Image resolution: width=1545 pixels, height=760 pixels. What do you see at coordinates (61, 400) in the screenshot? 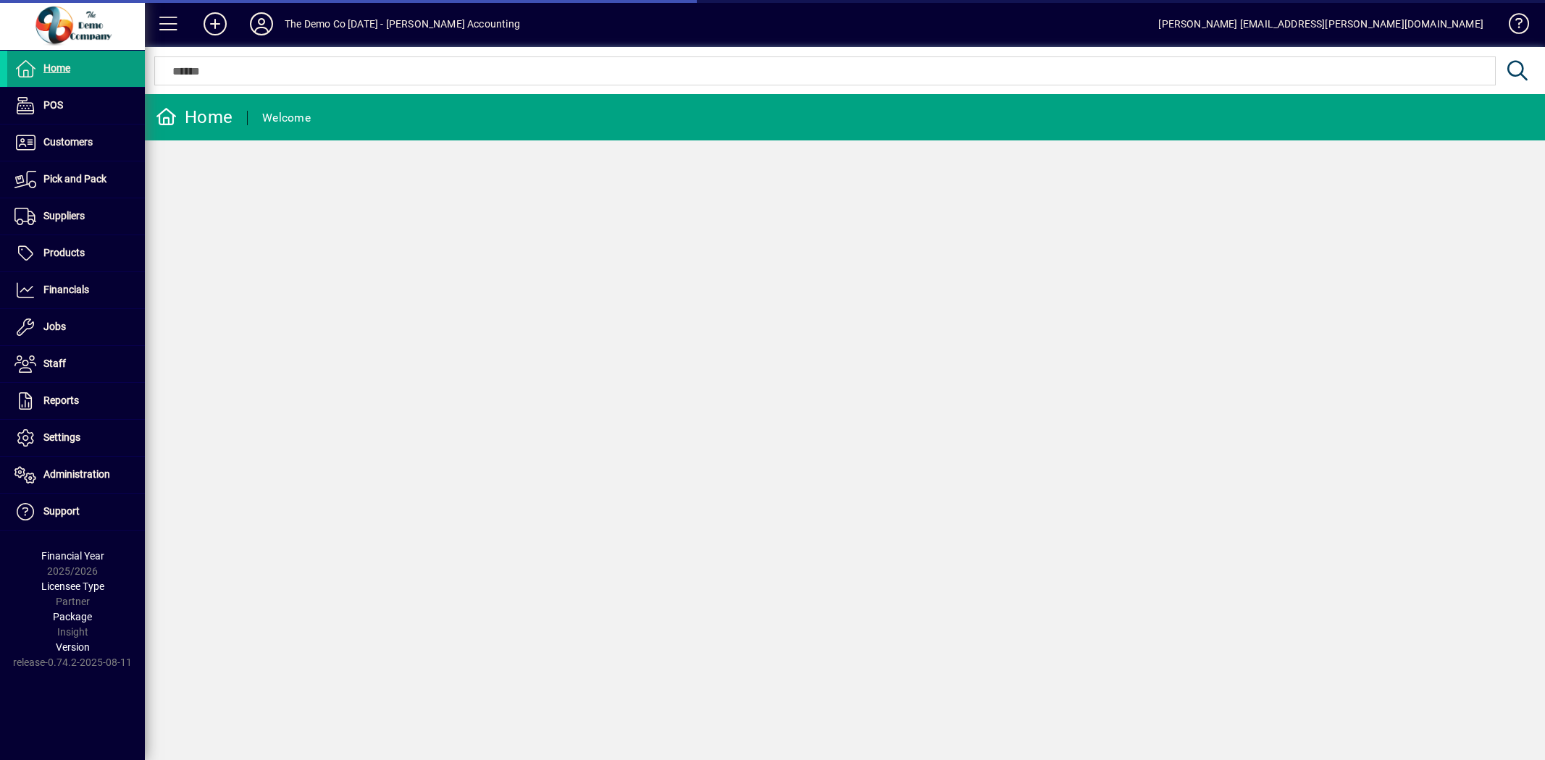
I see `span: Reports` at bounding box center [61, 400].